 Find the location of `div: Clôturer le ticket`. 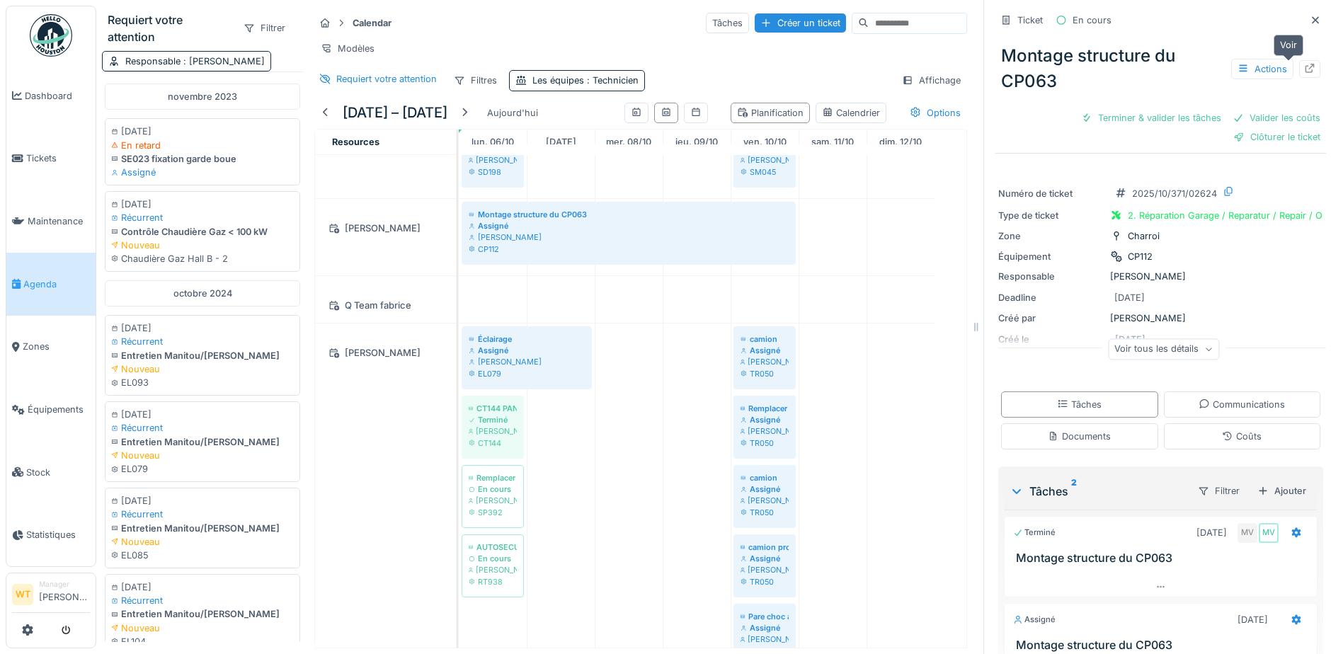

div: Clôturer le ticket is located at coordinates (1277, 137).